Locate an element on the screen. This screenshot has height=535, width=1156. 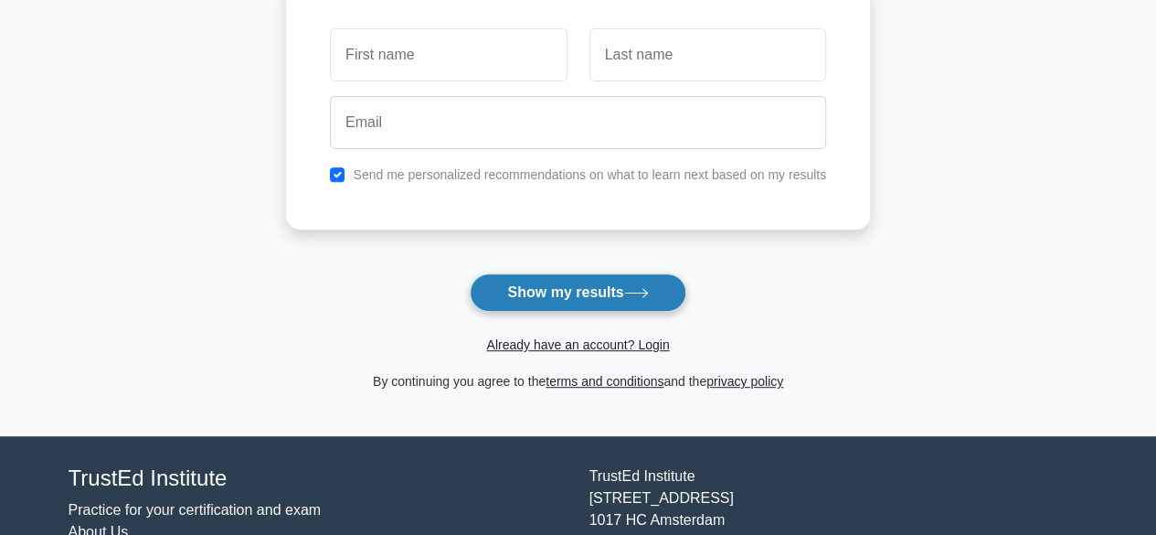
input: Email is located at coordinates (578, 122).